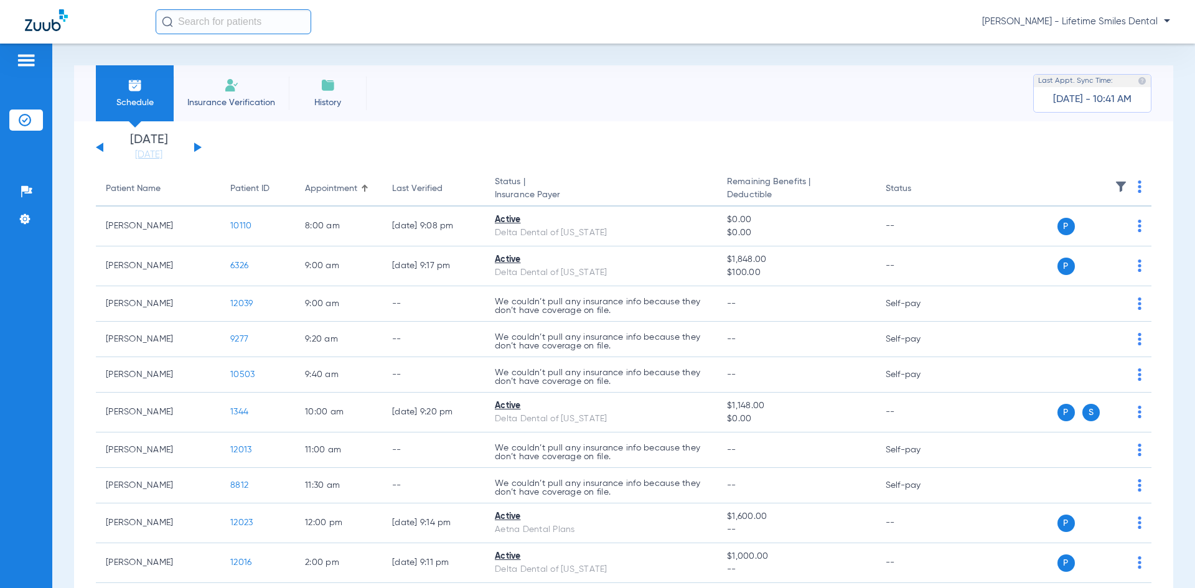 The image size is (1195, 588). What do you see at coordinates (339, 486) in the screenshot?
I see `td: 11:30 AM` at bounding box center [339, 486].